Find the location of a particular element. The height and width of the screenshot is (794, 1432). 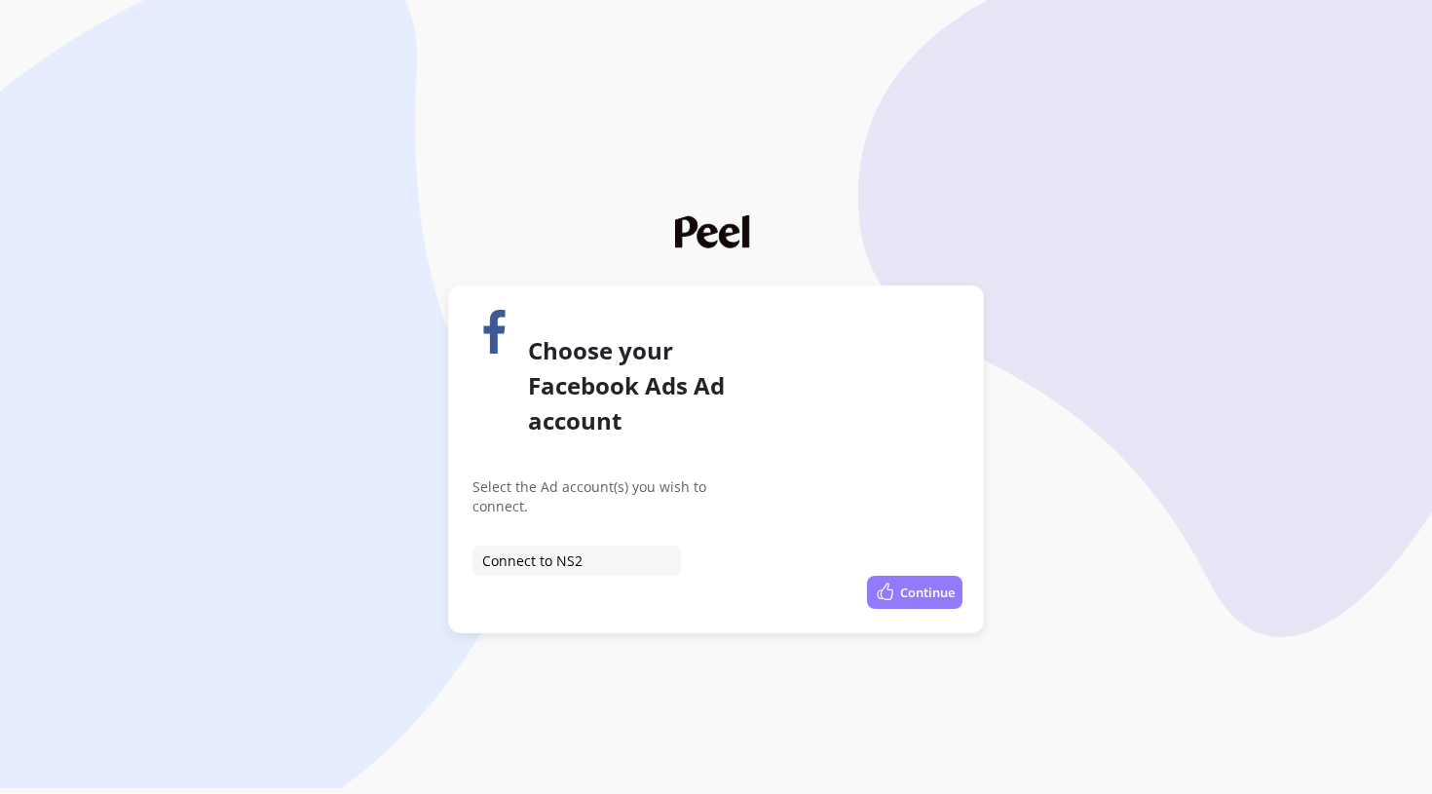

img: thumbs_up.svg is located at coordinates (886, 592).